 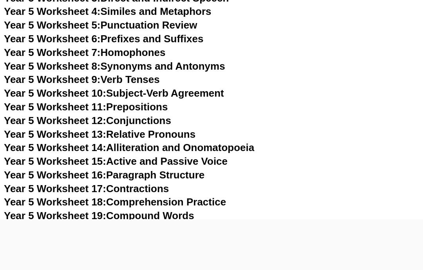 I want to click on a: Year 5 Worksheet 9:Verb Tenses, so click(x=82, y=79).